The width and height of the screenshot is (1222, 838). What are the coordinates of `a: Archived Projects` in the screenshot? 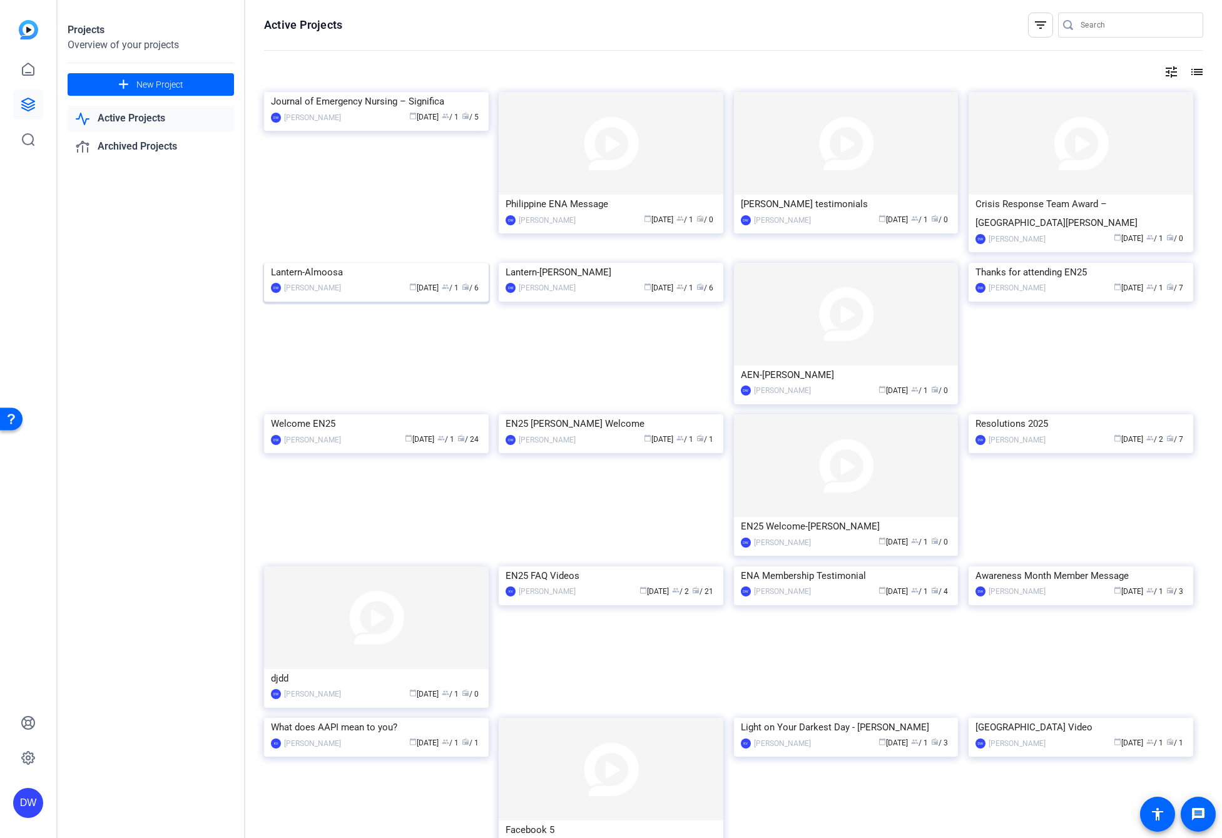 It's located at (151, 146).